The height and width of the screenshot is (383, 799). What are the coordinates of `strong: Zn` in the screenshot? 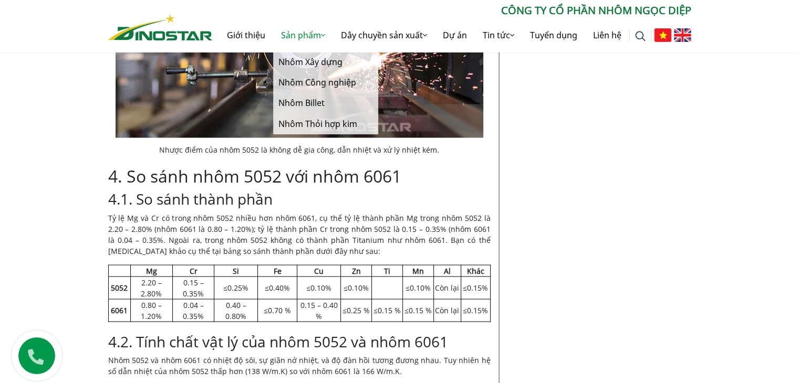 It's located at (356, 270).